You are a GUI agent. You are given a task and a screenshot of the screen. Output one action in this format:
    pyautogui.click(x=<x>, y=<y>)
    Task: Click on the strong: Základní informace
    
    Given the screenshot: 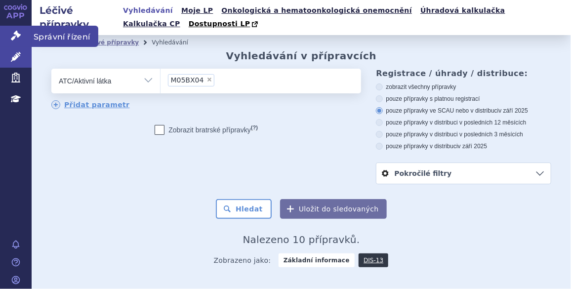 What is the action you would take?
    pyautogui.click(x=317, y=260)
    